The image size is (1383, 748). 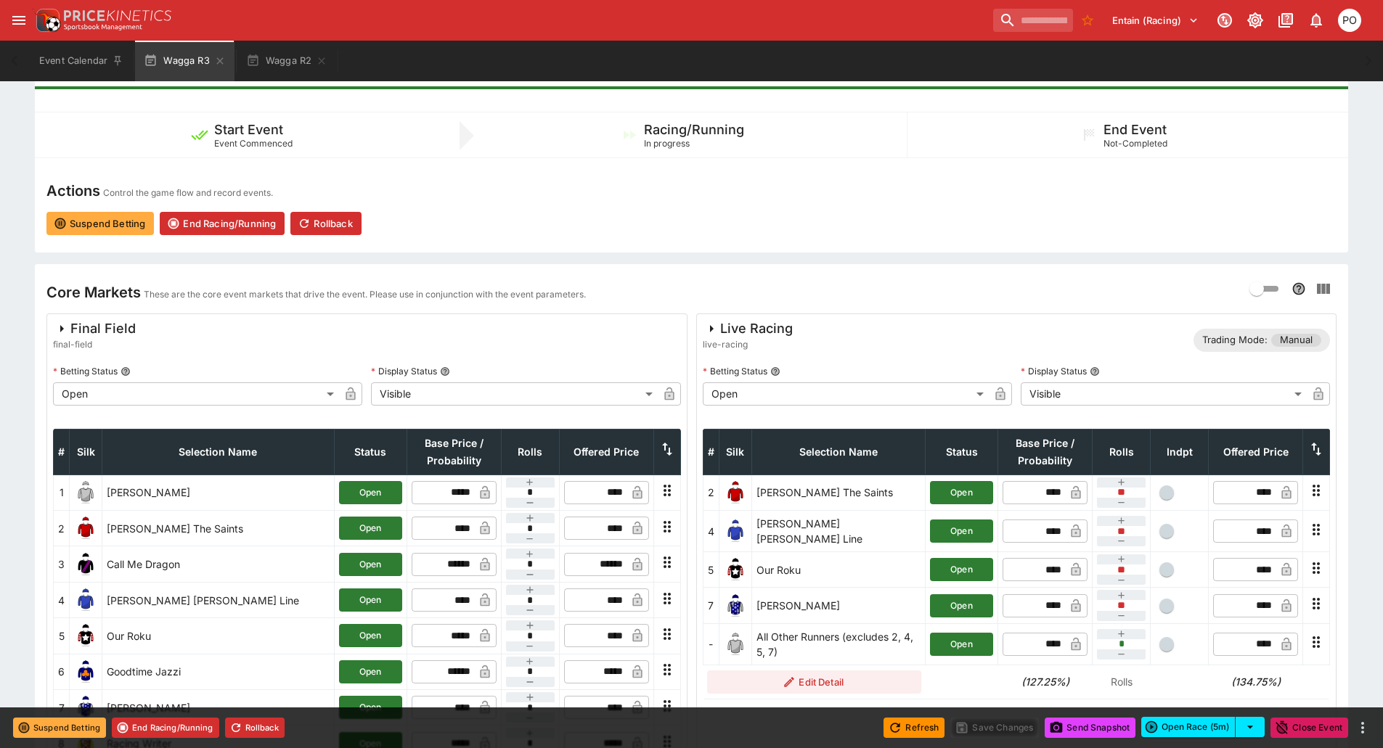 I want to click on button: Notifications, so click(x=1316, y=20).